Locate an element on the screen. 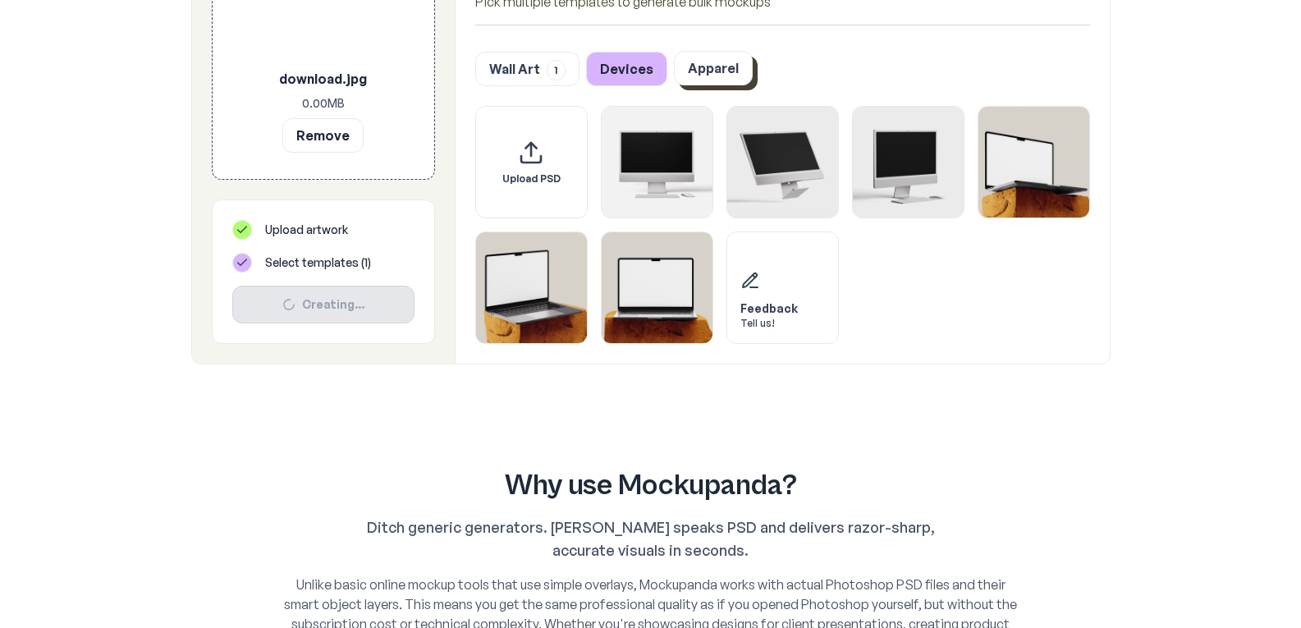  span: 1 is located at coordinates (556, 70).